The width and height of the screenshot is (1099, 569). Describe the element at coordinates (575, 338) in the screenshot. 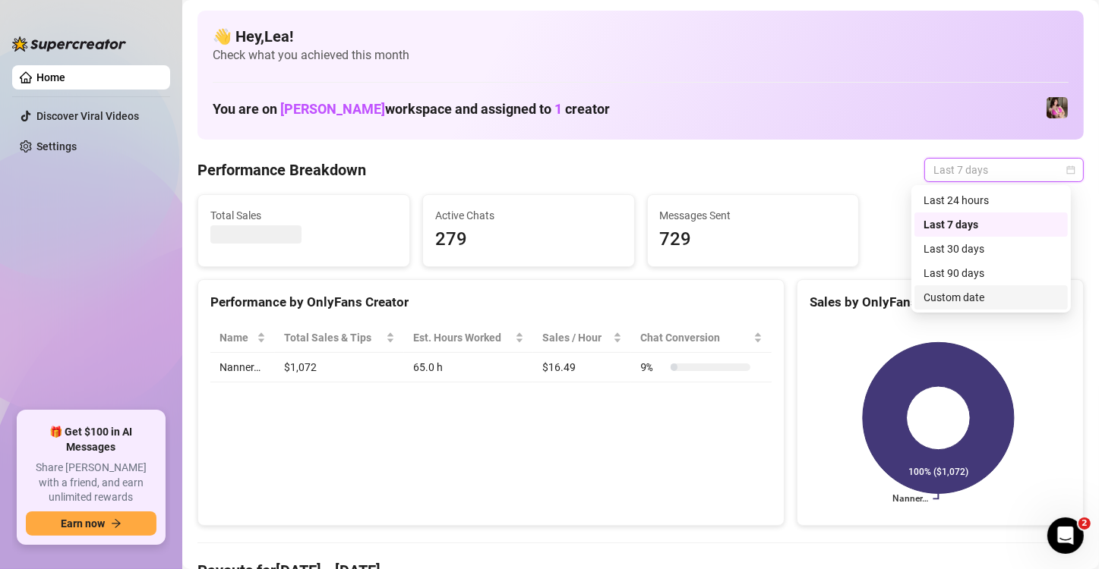

I see `span: Sales / Hour` at that location.